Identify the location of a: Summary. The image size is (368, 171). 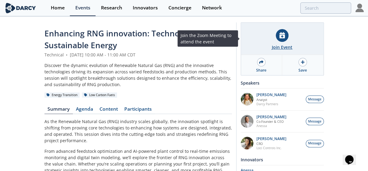
(59, 110).